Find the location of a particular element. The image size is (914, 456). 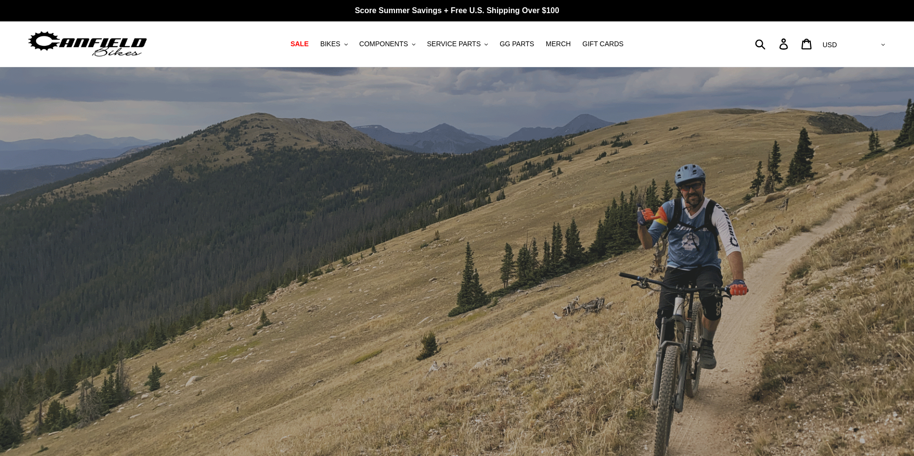

button: COMPONENTS is located at coordinates (387, 44).